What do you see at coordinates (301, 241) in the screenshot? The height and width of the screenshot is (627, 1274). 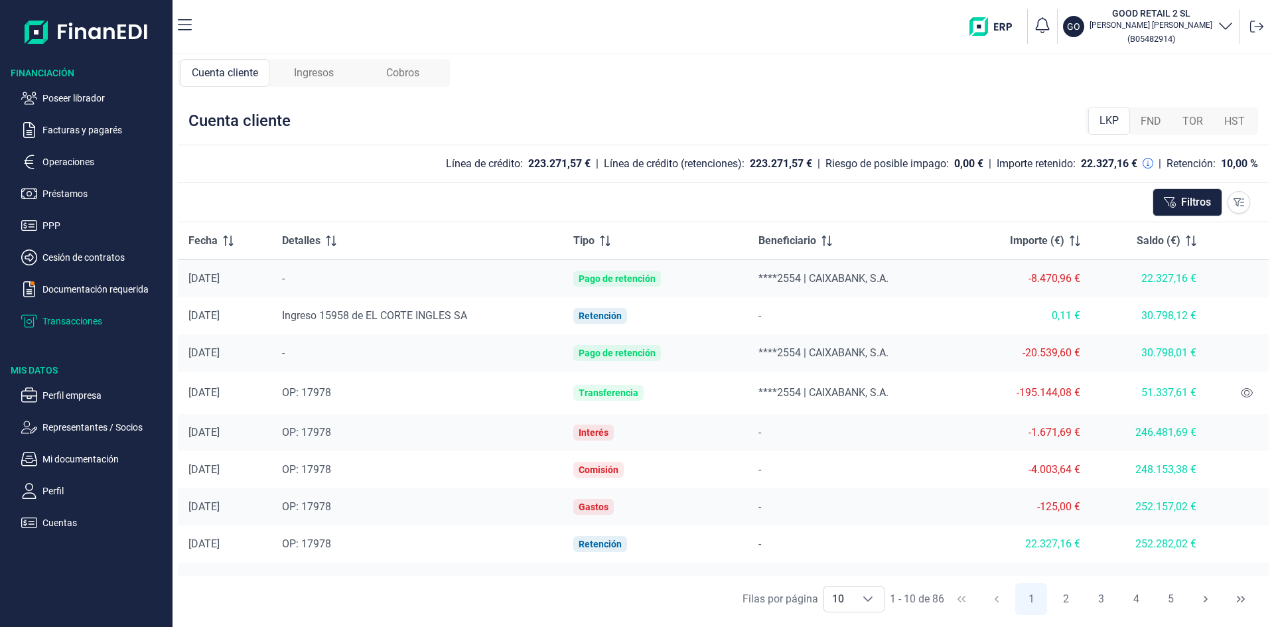 I see `span: Detalles` at bounding box center [301, 241].